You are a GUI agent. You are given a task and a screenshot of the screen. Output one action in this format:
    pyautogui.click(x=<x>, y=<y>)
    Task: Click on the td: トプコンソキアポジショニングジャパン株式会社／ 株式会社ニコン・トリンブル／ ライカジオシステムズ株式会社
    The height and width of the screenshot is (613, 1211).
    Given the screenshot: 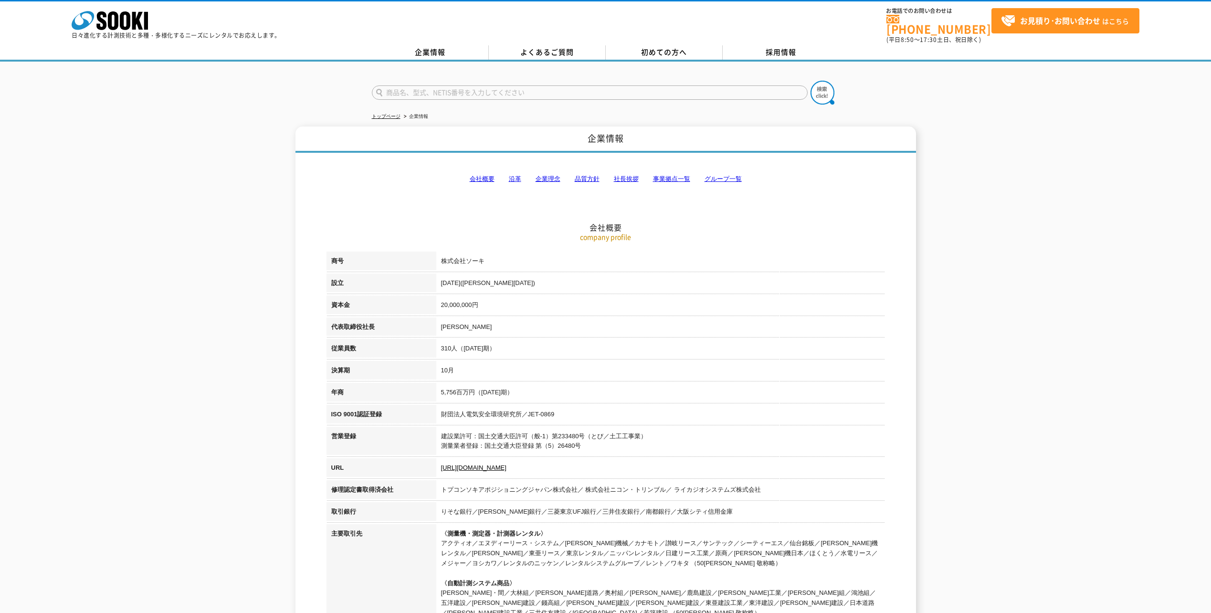 What is the action you would take?
    pyautogui.click(x=661, y=491)
    